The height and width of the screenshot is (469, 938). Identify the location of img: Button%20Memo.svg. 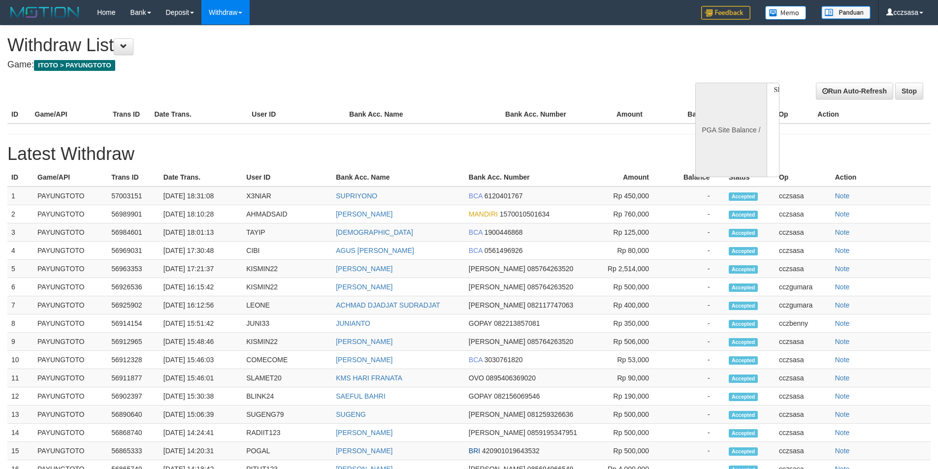
(786, 13).